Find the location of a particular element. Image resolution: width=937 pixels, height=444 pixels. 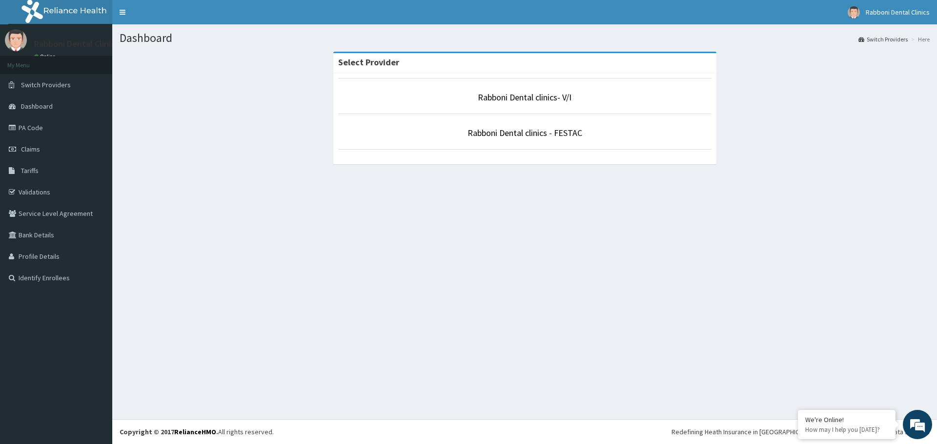

p: Rabboni Dental Clinics is located at coordinates (77, 44).